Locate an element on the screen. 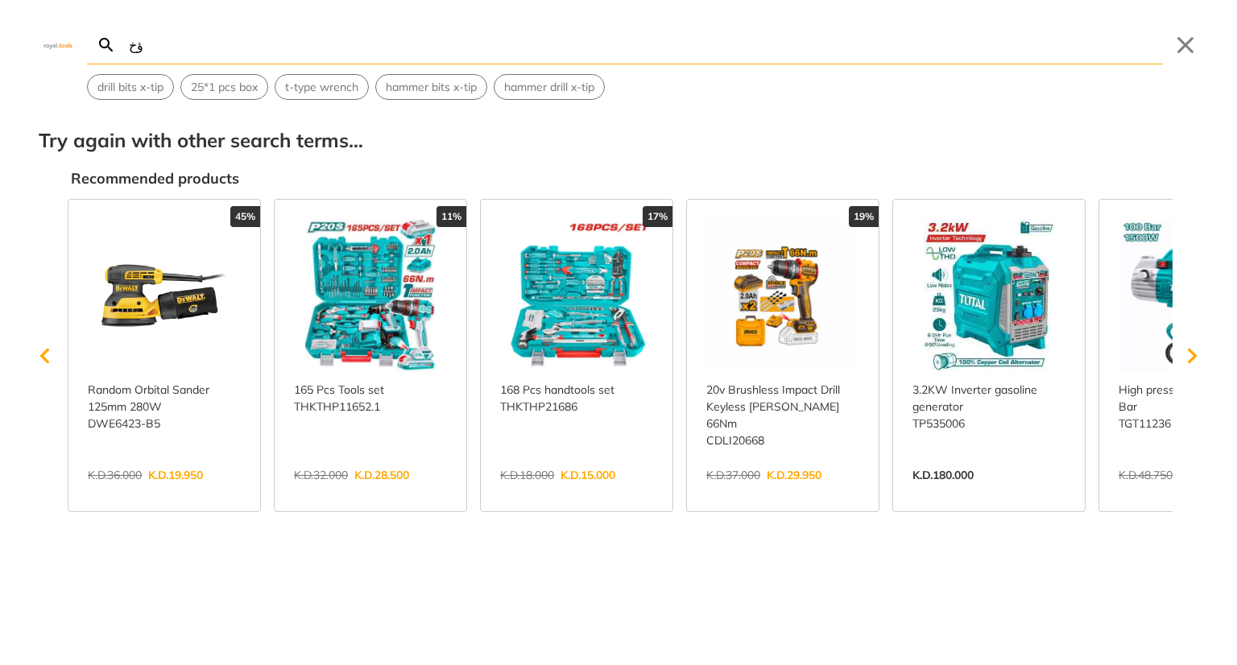 The width and height of the screenshot is (1237, 665). div: 19% is located at coordinates (863, 217).